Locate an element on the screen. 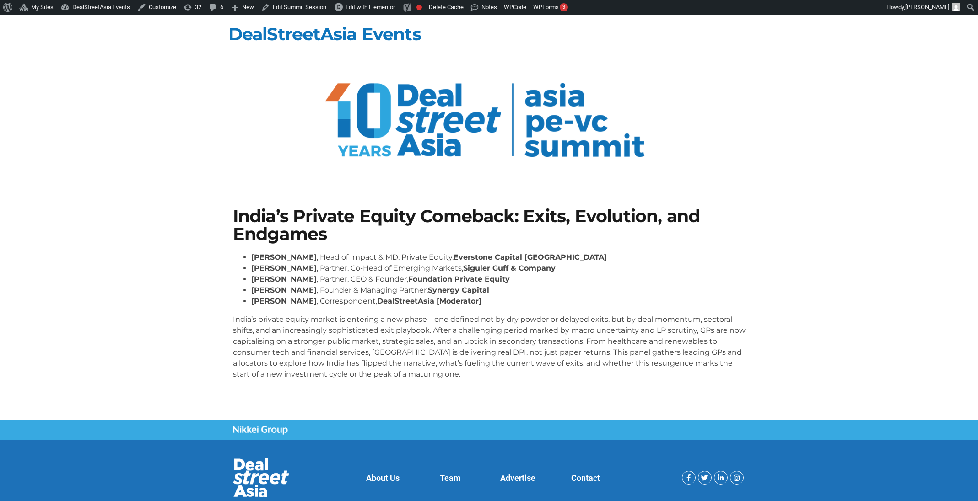 The height and width of the screenshot is (501, 978). li: , Founder & Managing Partner, is located at coordinates (498, 290).